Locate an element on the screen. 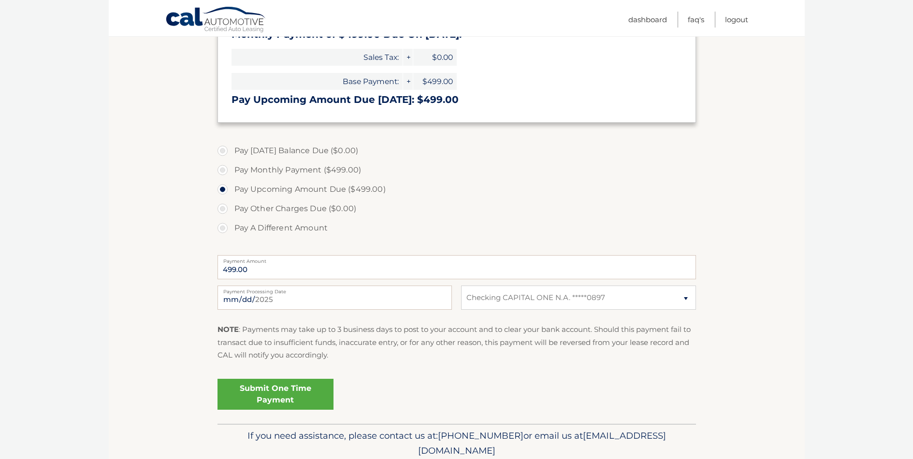 This screenshot has width=913, height=459. input: Payment Amount is located at coordinates (457, 267).